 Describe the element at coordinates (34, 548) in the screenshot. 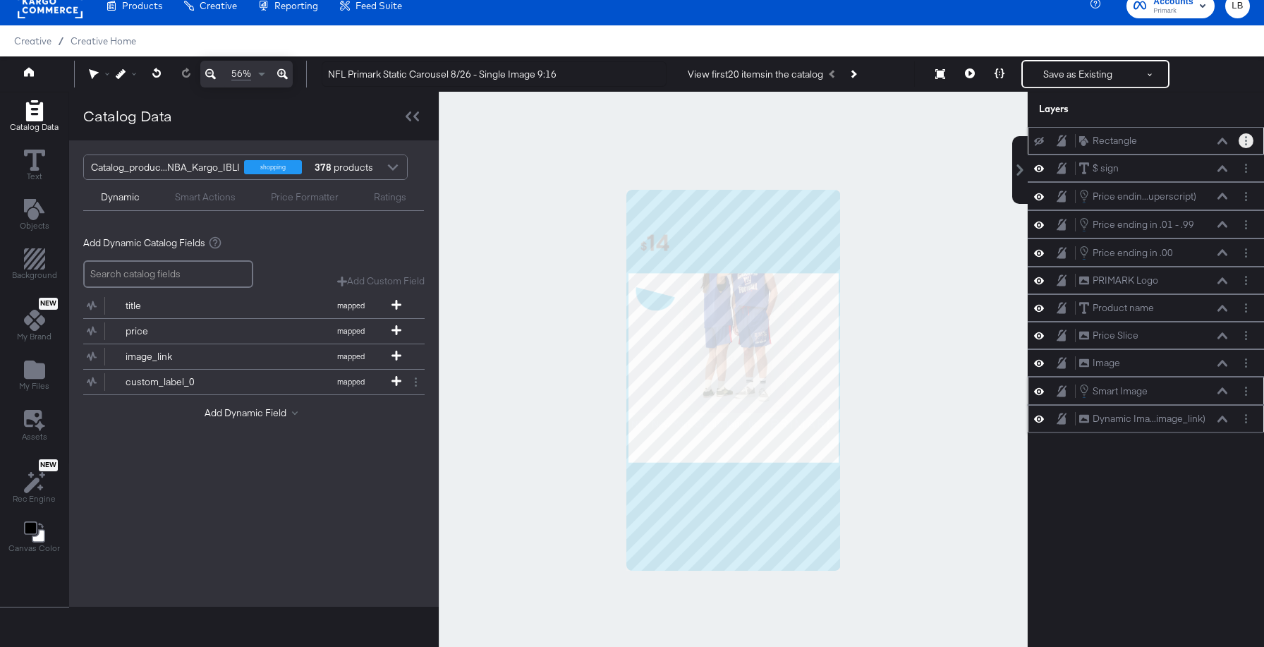

I see `span: Canvas Color` at that location.